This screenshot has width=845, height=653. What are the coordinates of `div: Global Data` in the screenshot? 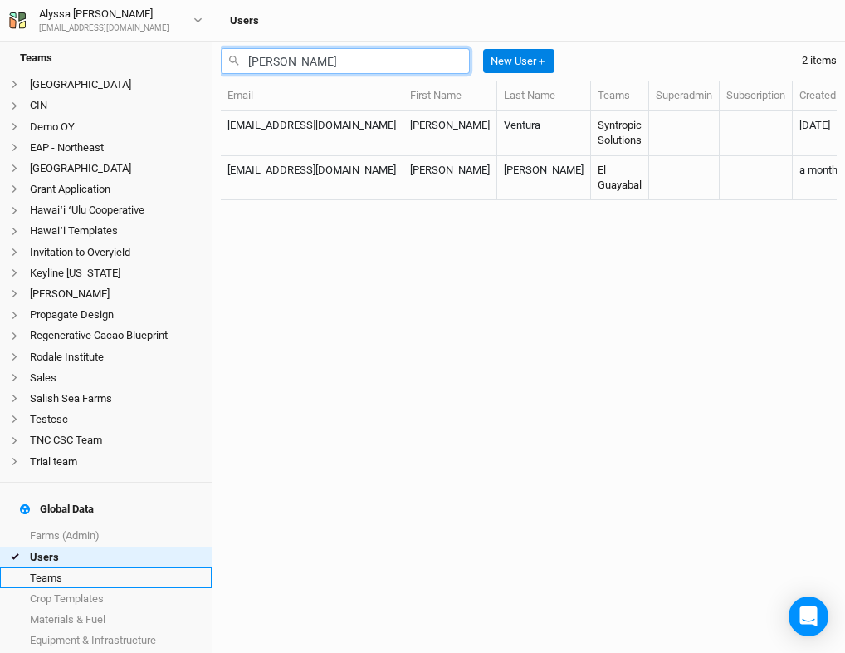 It's located at (56, 509).